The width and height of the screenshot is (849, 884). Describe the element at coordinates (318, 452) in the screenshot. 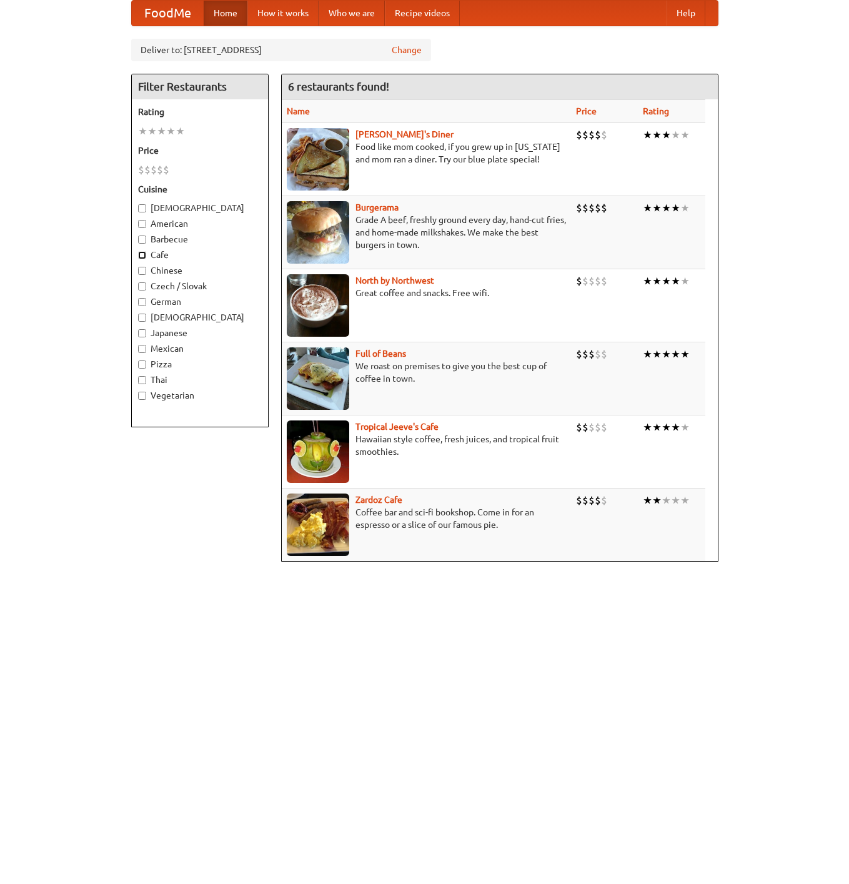

I see `img: jeeves.jpg` at that location.